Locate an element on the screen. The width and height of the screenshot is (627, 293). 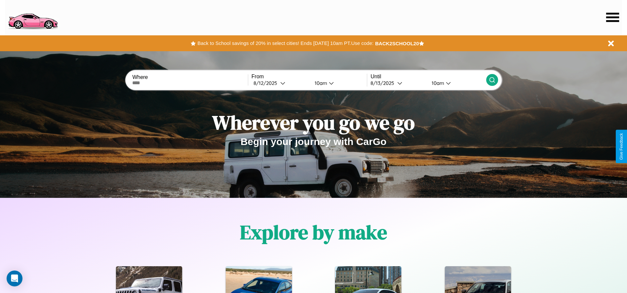
label: From is located at coordinates (309, 77).